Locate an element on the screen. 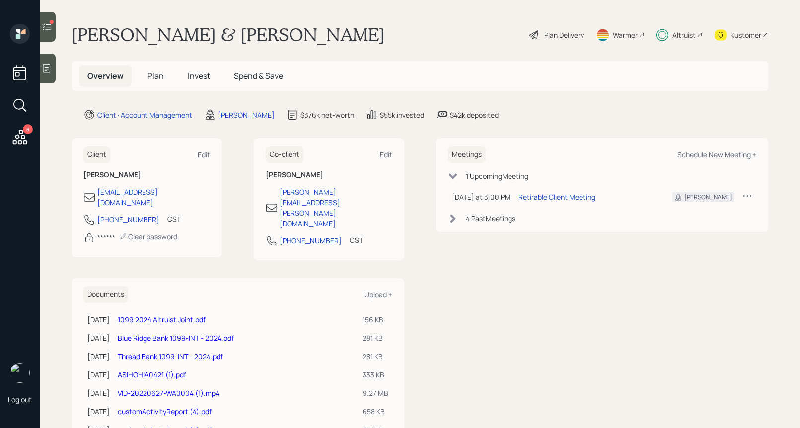 The height and width of the screenshot is (428, 800). div: 9.27 MB is located at coordinates (375, 393).